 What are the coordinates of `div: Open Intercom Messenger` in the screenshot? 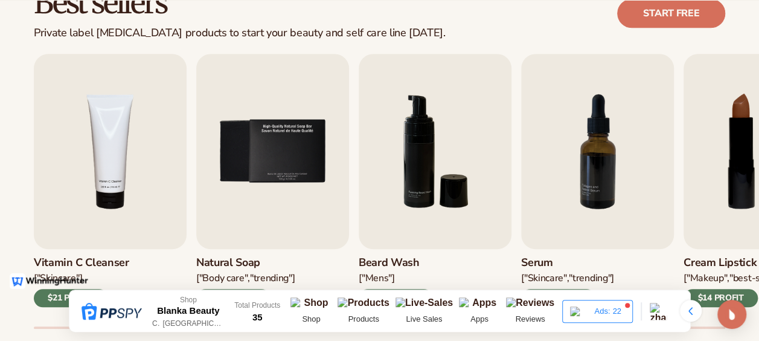 It's located at (732, 314).